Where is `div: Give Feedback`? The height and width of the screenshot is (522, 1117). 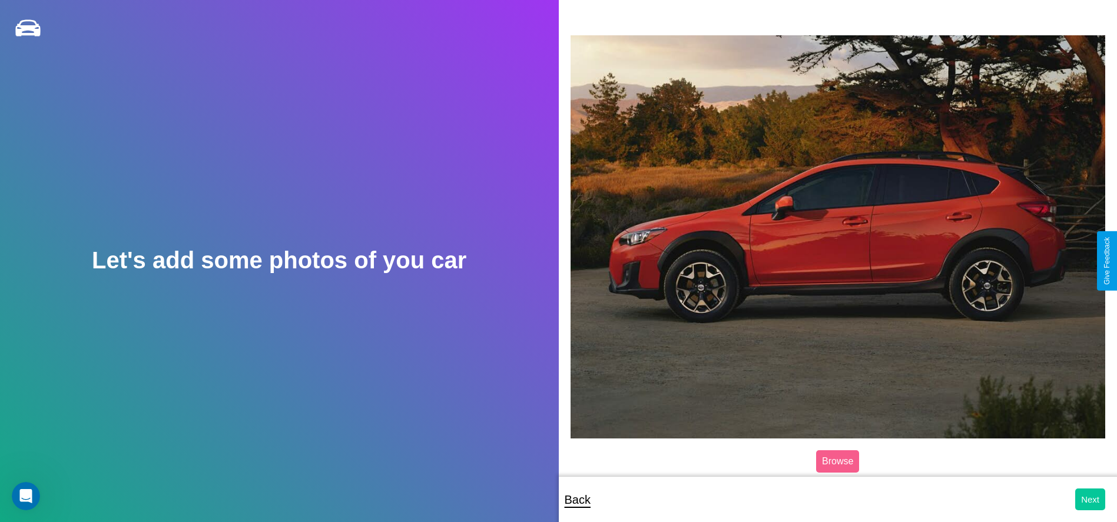
div: Give Feedback is located at coordinates (1107, 261).